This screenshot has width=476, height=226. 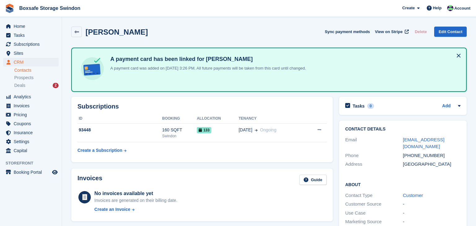 I want to click on span: Create, so click(x=408, y=8).